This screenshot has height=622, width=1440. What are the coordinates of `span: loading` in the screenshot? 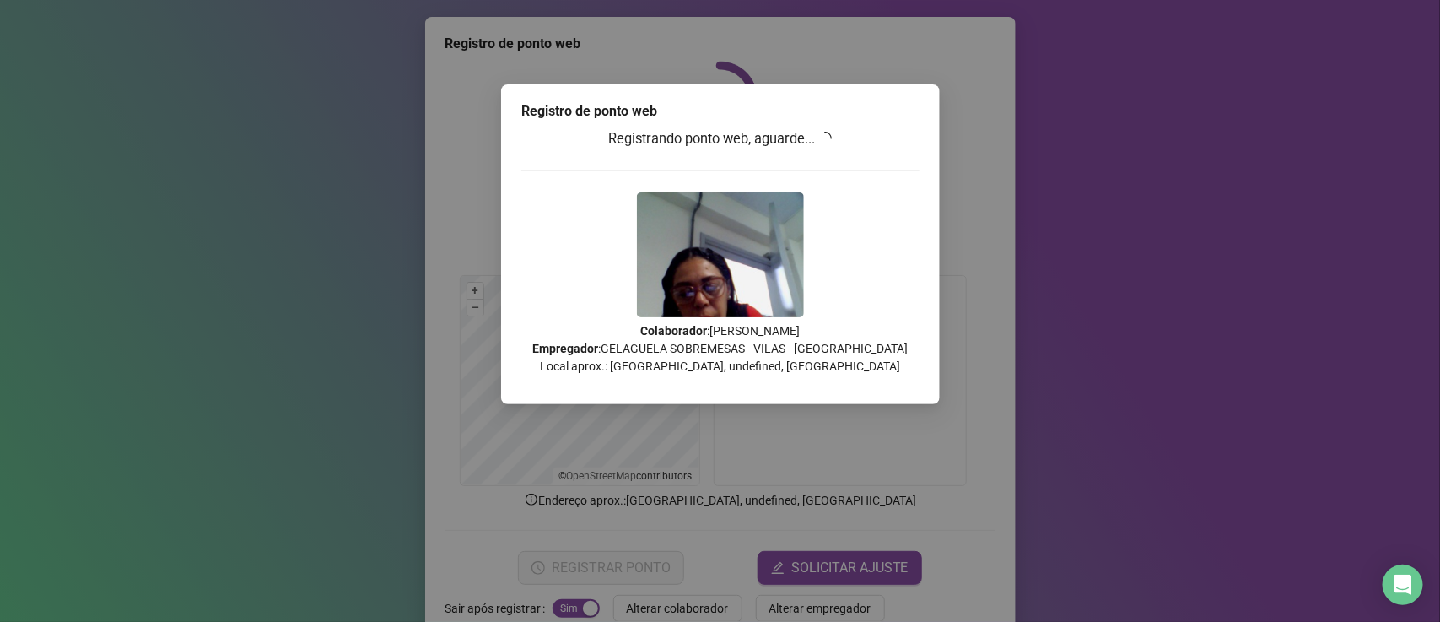 It's located at (824, 138).